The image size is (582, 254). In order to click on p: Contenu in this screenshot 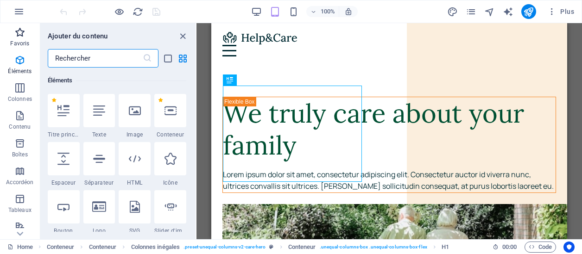, I will do `click(19, 127)`.